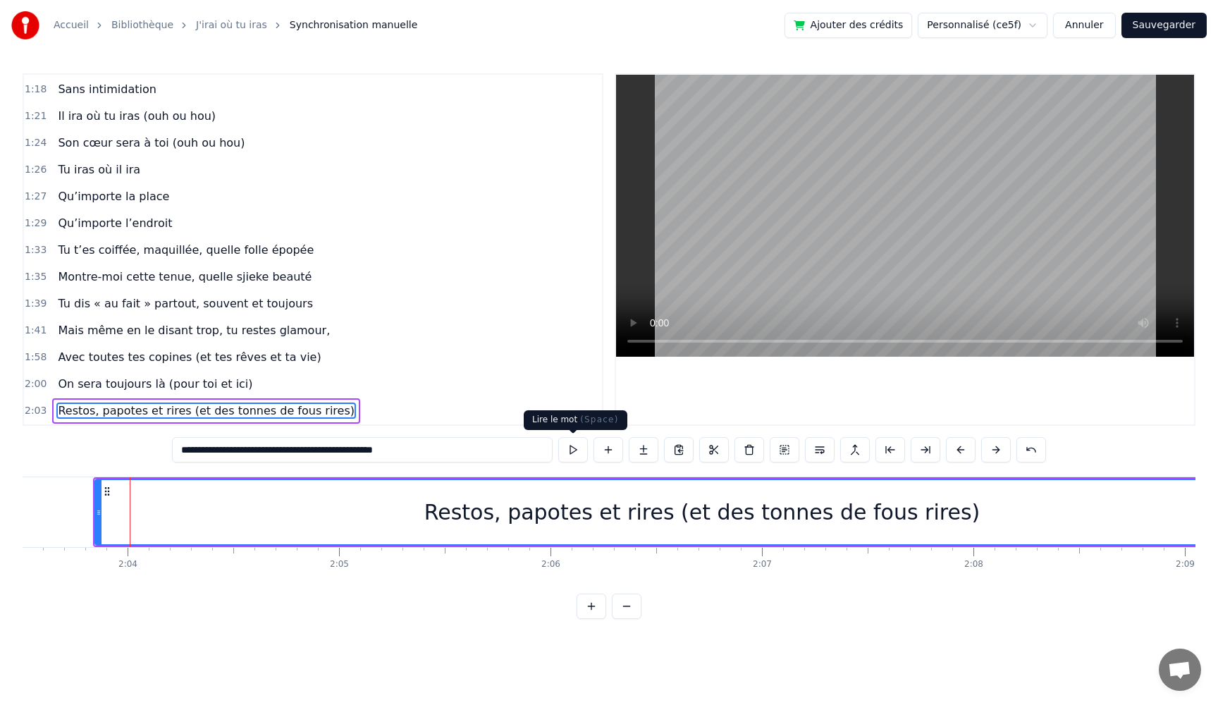  What do you see at coordinates (106, 89) in the screenshot?
I see `span: Sans intimidation` at bounding box center [106, 89].